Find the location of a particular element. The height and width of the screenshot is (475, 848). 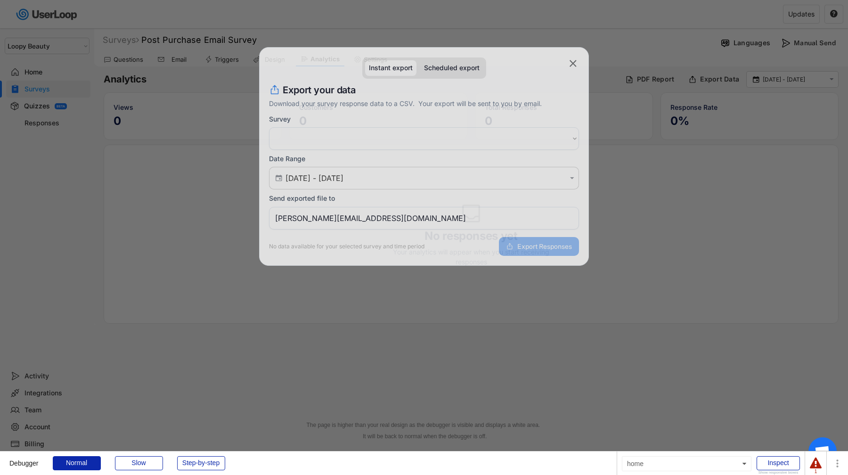

div: Open chat is located at coordinates (822, 451).